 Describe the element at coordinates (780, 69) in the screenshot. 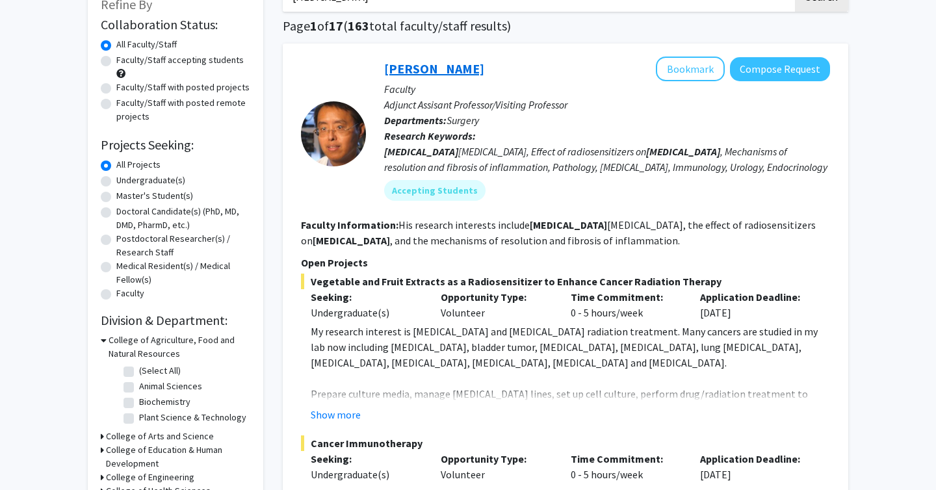

I see `button: Compose Request to Yujiang Fang` at that location.